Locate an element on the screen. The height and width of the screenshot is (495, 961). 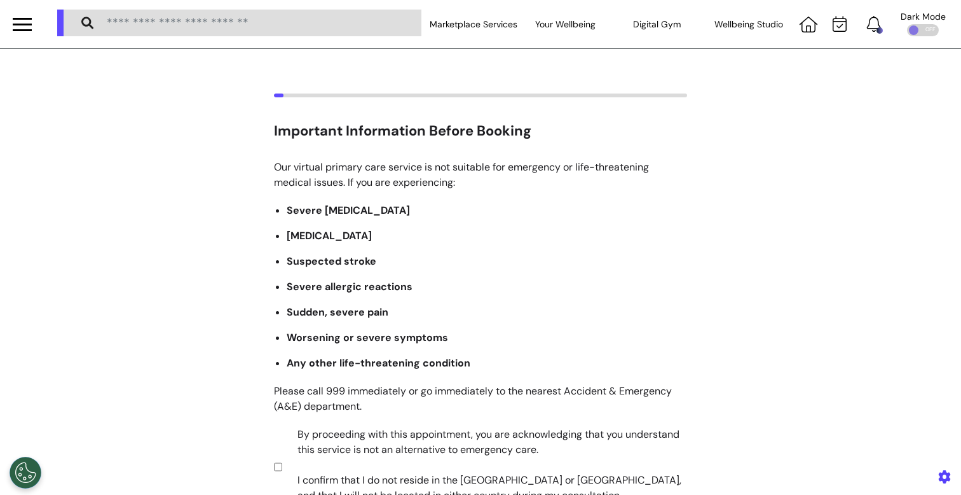
button: Open Preferences is located at coordinates (25, 472).